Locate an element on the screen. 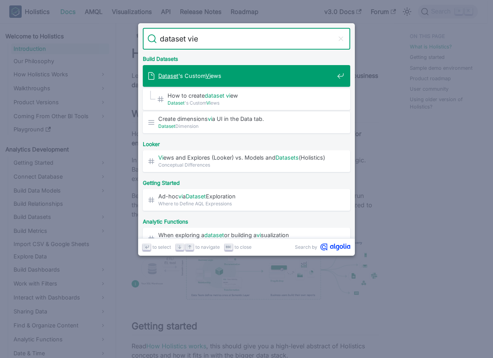 The width and height of the screenshot is (493, 358). mark: Datasets is located at coordinates (287, 157).